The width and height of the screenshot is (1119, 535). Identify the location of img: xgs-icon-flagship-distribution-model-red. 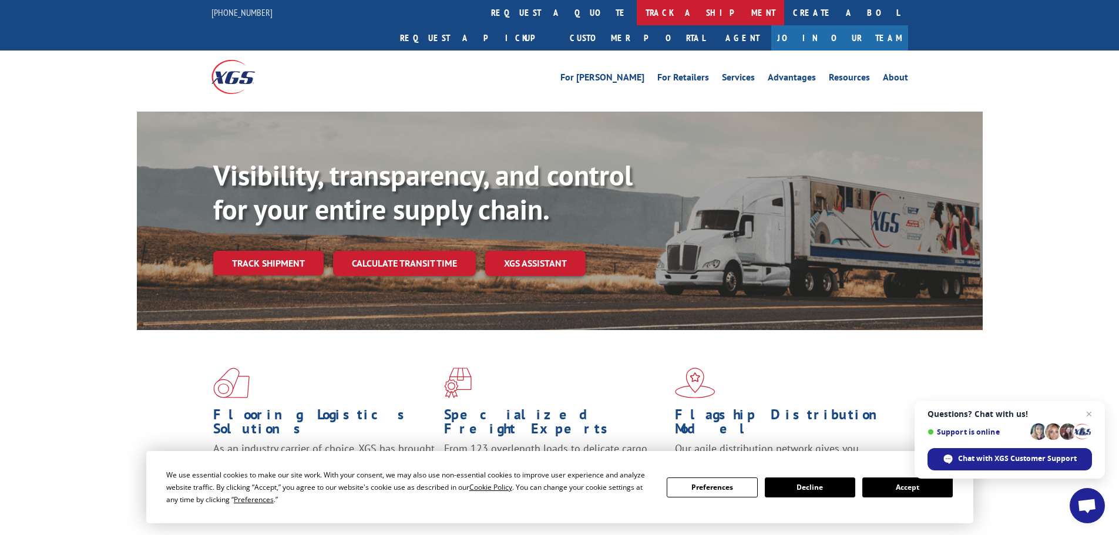
(695, 383).